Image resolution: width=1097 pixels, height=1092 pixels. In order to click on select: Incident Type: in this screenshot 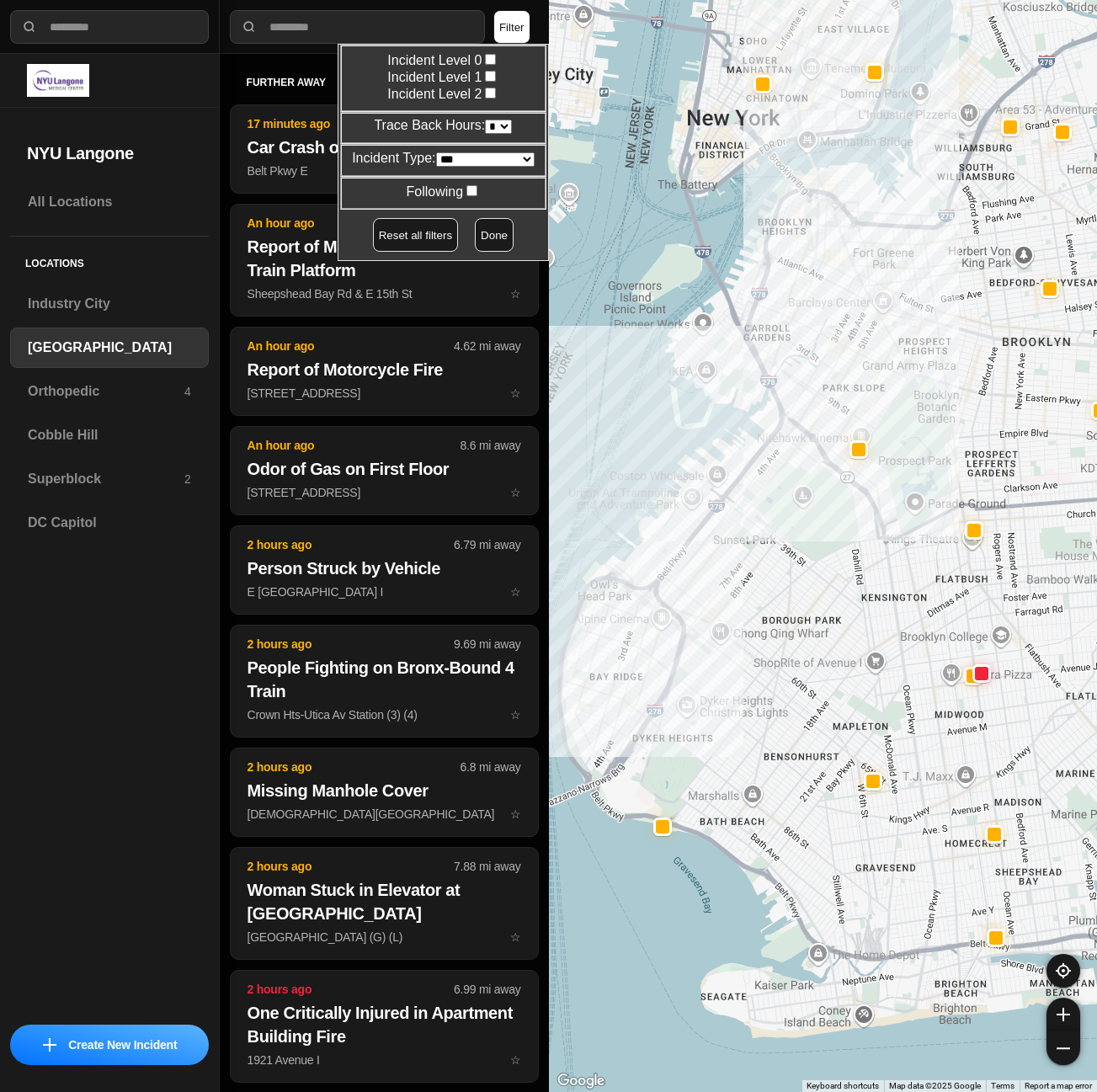, I will do `click(485, 159)`.